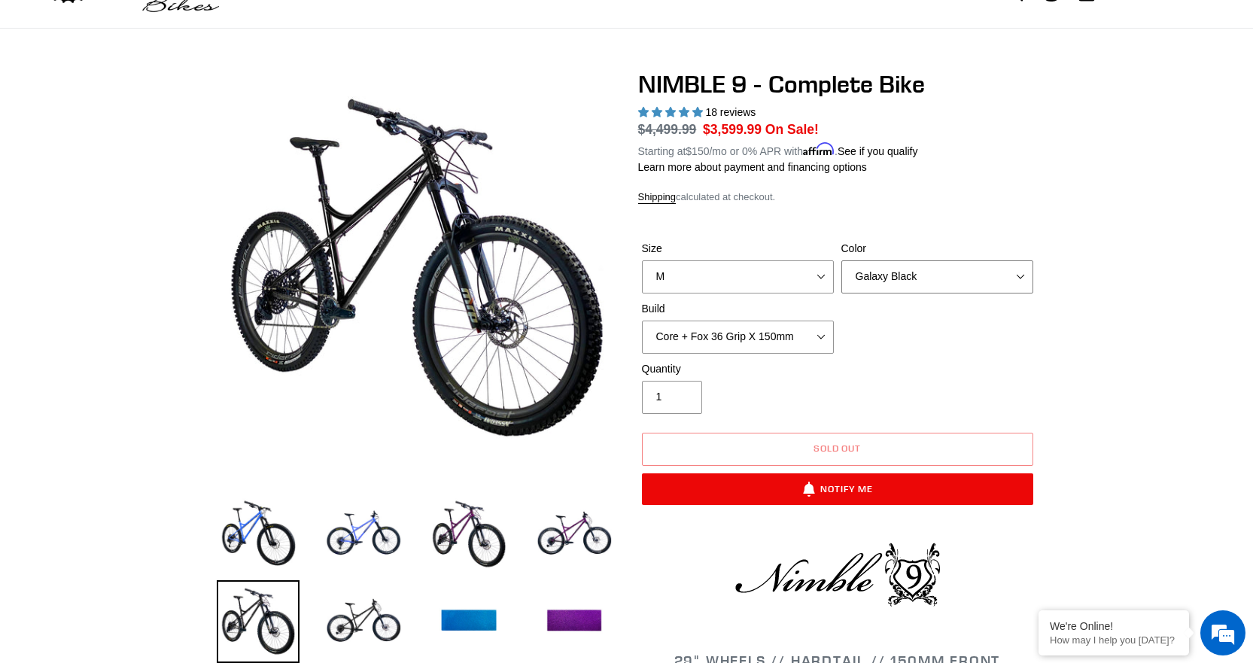 This screenshot has height=663, width=1253. What do you see at coordinates (672, 112) in the screenshot?
I see `span: 4.89 stars` at bounding box center [672, 112].